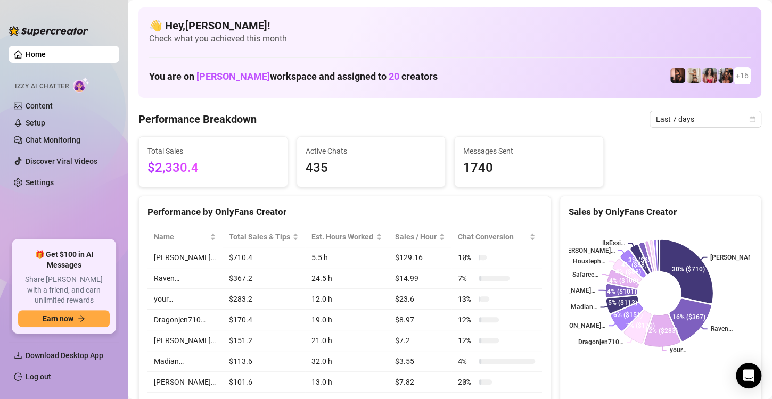  I want to click on td: 13.0 h, so click(347, 382).